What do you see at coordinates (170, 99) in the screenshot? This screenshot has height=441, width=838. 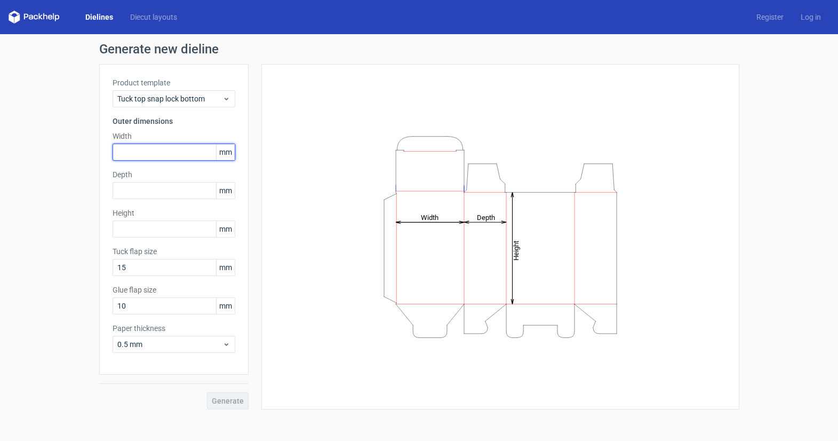 I see `span: Tuck top snap lock bottom` at bounding box center [170, 99].